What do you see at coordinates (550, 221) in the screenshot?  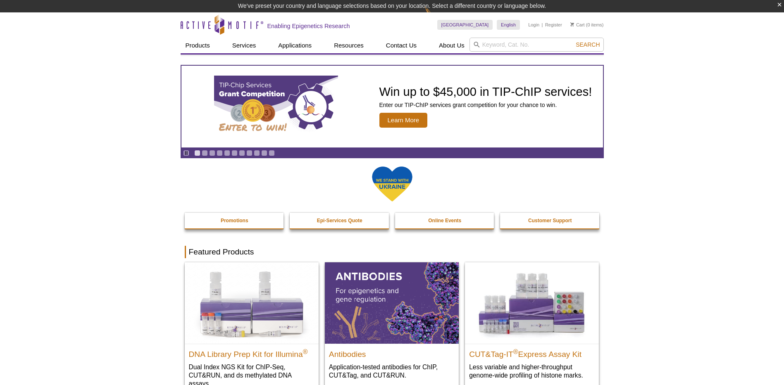 I see `a: Customer Support` at bounding box center [550, 221].